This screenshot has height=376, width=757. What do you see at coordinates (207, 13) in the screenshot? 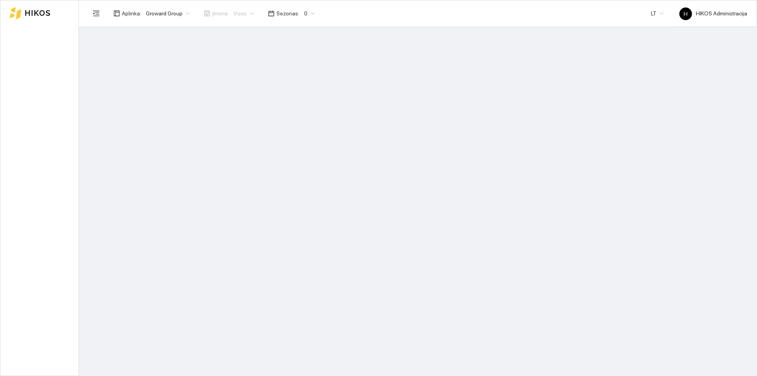
I see `span: shop` at bounding box center [207, 13].